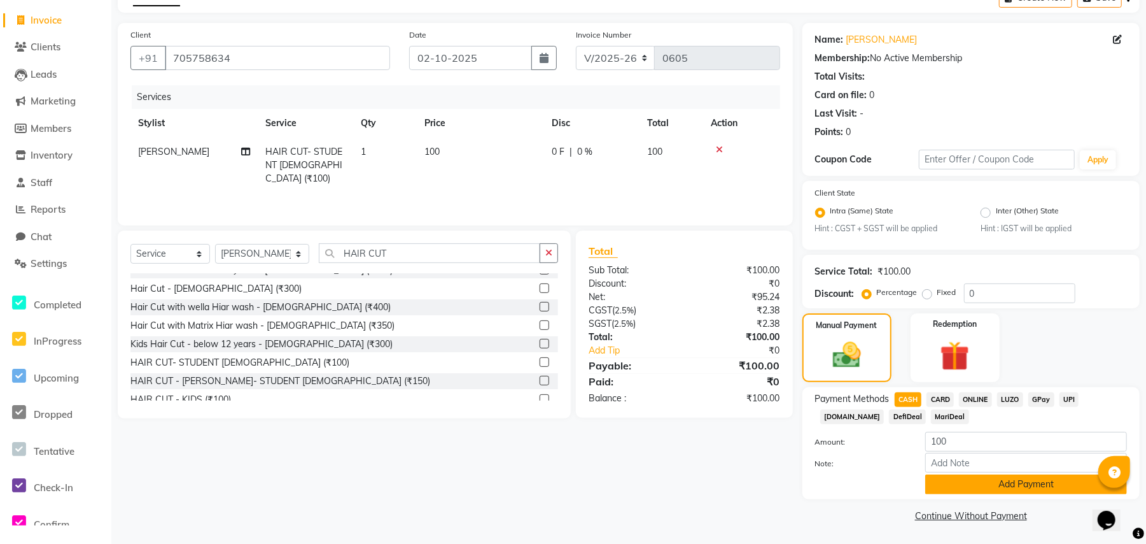 This screenshot has height=544, width=1146. What do you see at coordinates (908, 399) in the screenshot?
I see `span: CASH` at bounding box center [908, 399].